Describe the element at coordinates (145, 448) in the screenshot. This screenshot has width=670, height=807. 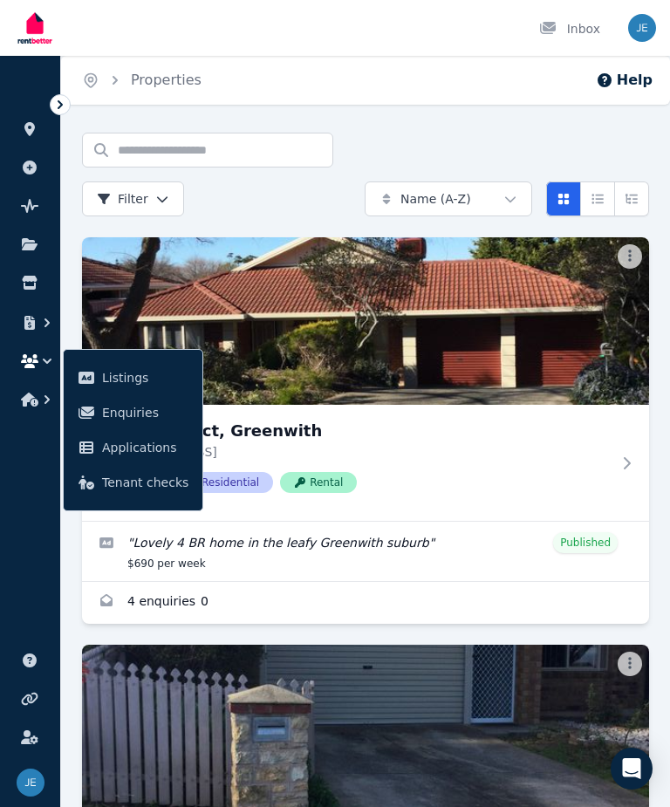
I see `span: Applications` at that location.